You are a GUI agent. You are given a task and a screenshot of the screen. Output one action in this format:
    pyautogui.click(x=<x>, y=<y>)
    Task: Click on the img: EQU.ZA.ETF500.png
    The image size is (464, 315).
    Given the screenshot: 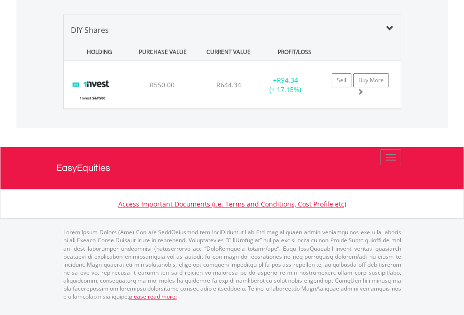 What is the action you would take?
    pyautogui.click(x=92, y=89)
    